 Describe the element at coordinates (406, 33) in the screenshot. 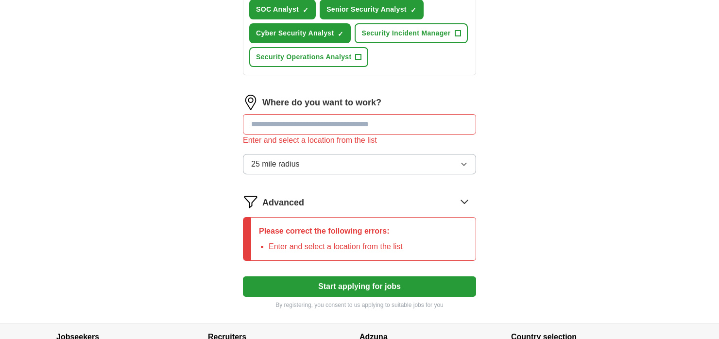

I see `span: Security Incident Manager` at that location.